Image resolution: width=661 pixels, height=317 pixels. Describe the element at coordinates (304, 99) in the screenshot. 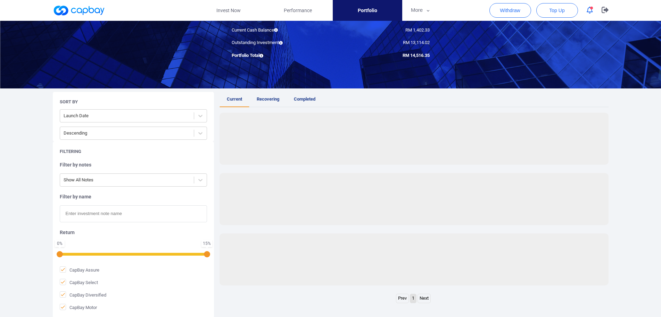

I see `span: Completed` at that location.